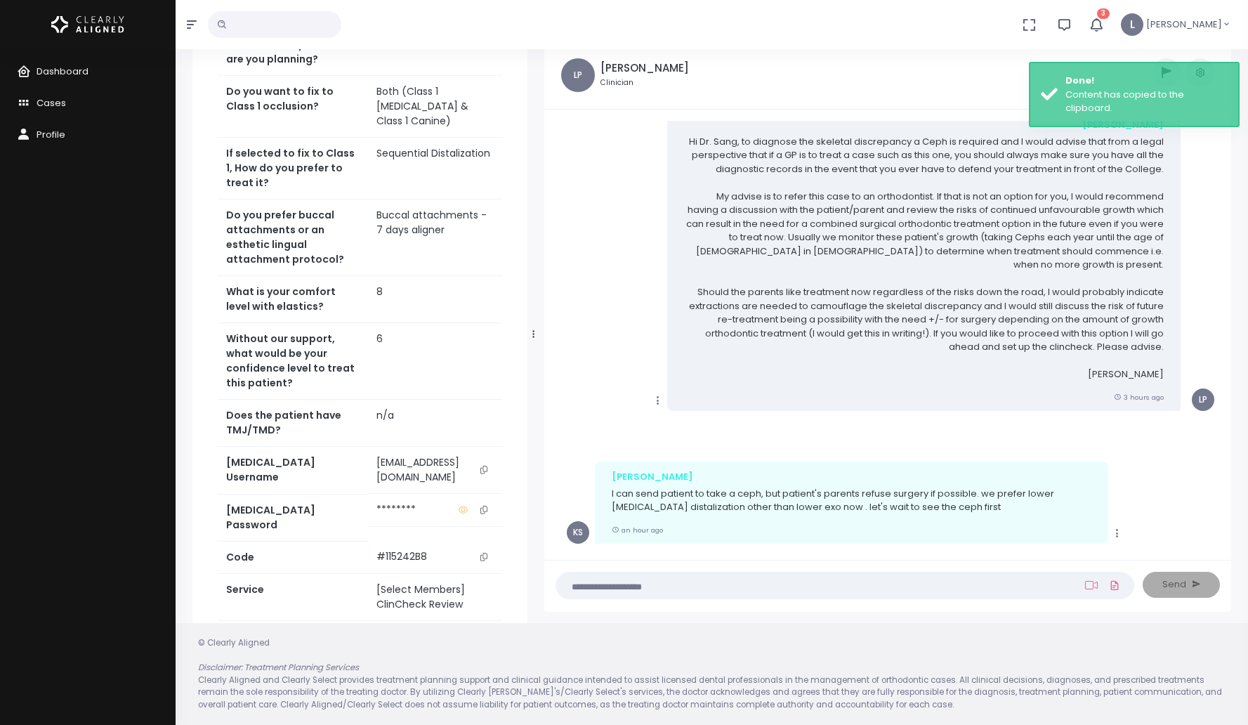 This screenshot has width=1248, height=725. I want to click on a: Add Files, so click(1115, 585).